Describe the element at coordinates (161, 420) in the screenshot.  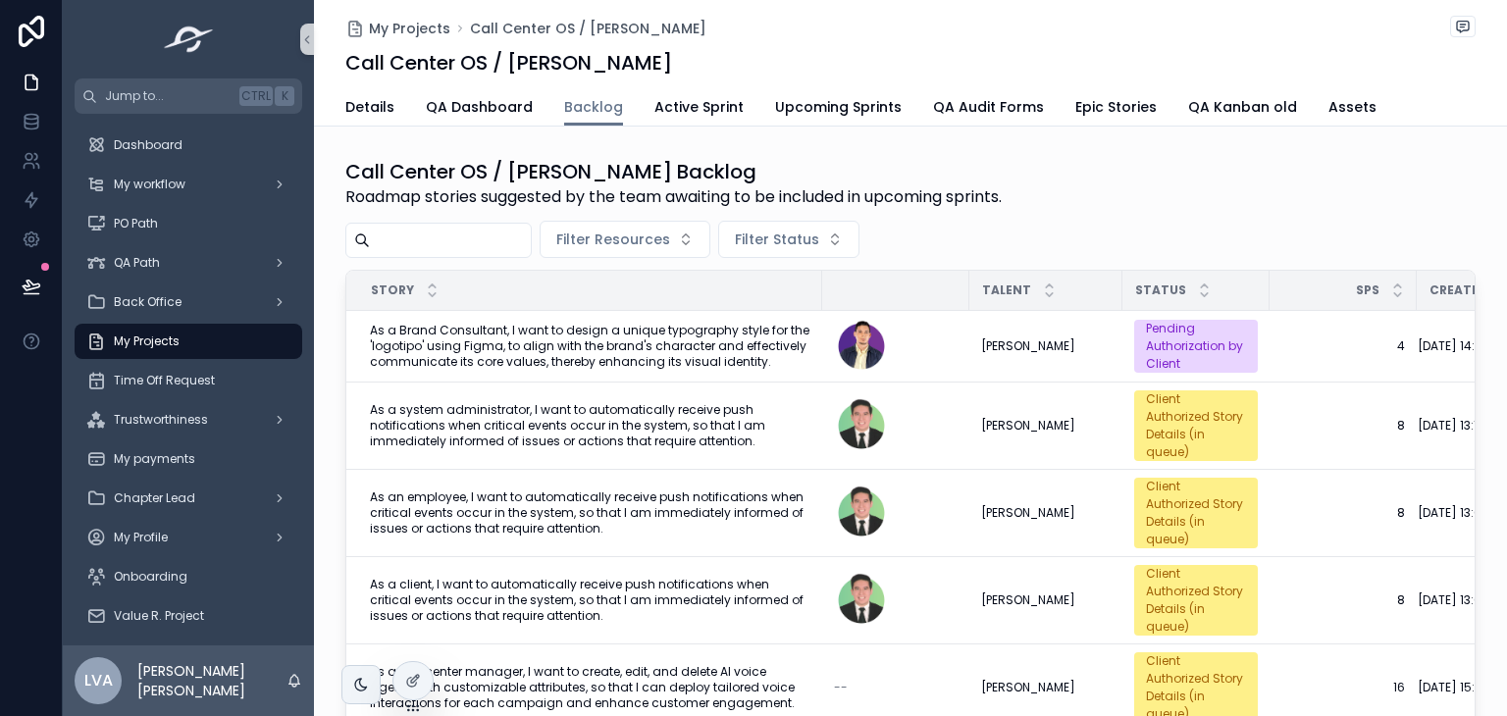
I see `span: Trustworthiness` at that location.